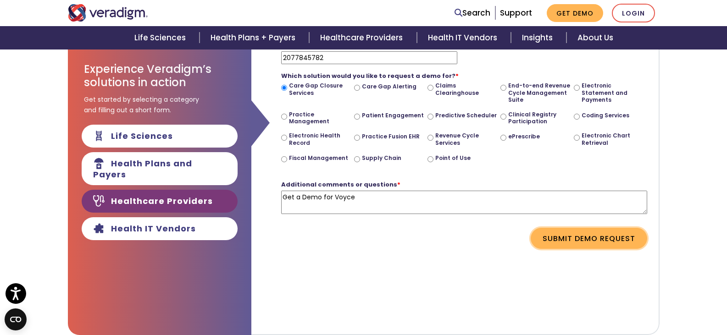 This screenshot has height=335, width=727. I want to click on a: About Us, so click(596, 38).